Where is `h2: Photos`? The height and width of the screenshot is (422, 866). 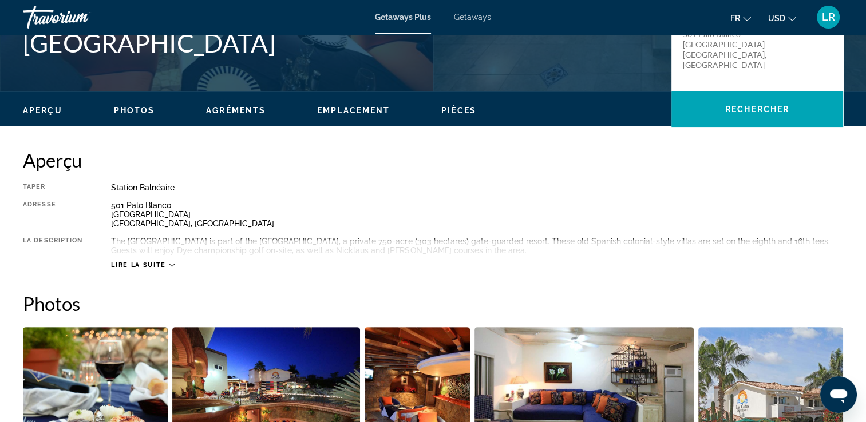
h2: Photos is located at coordinates (433, 304).